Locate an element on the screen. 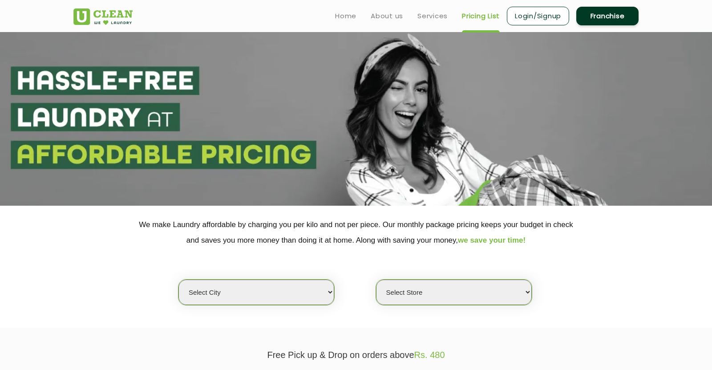 This screenshot has width=712, height=370. span: Rs. 480 is located at coordinates (430, 355).